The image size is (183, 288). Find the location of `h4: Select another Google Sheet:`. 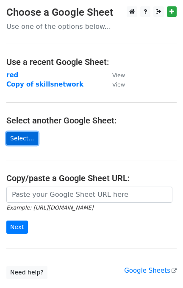

h4: Select another Google Sheet: is located at coordinates (92, 120).